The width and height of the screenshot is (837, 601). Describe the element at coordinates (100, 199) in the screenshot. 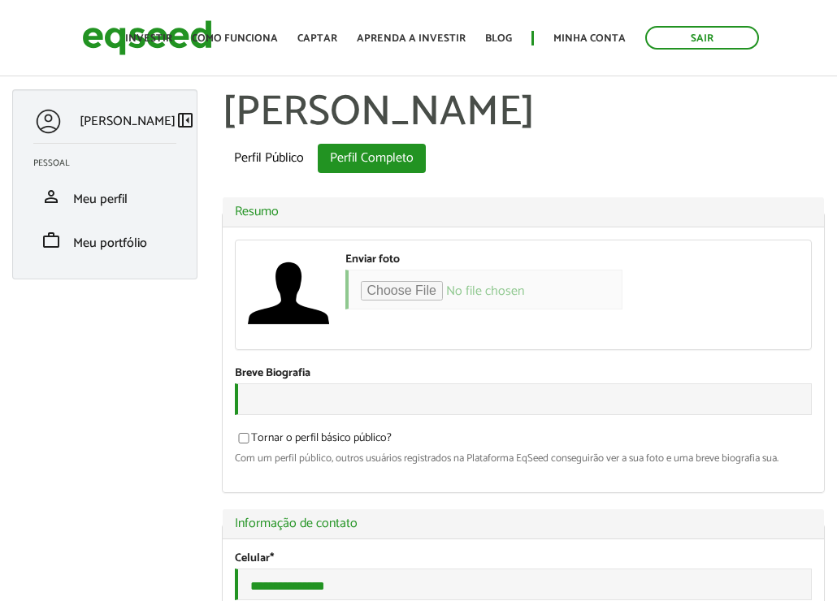

I see `span: Meu perfil` at that location.